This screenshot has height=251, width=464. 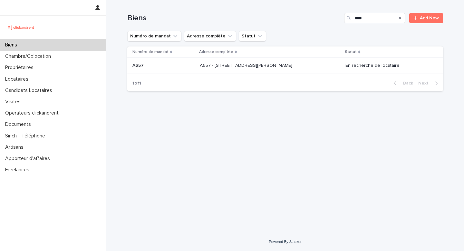 I want to click on input: Search, so click(x=375, y=18).